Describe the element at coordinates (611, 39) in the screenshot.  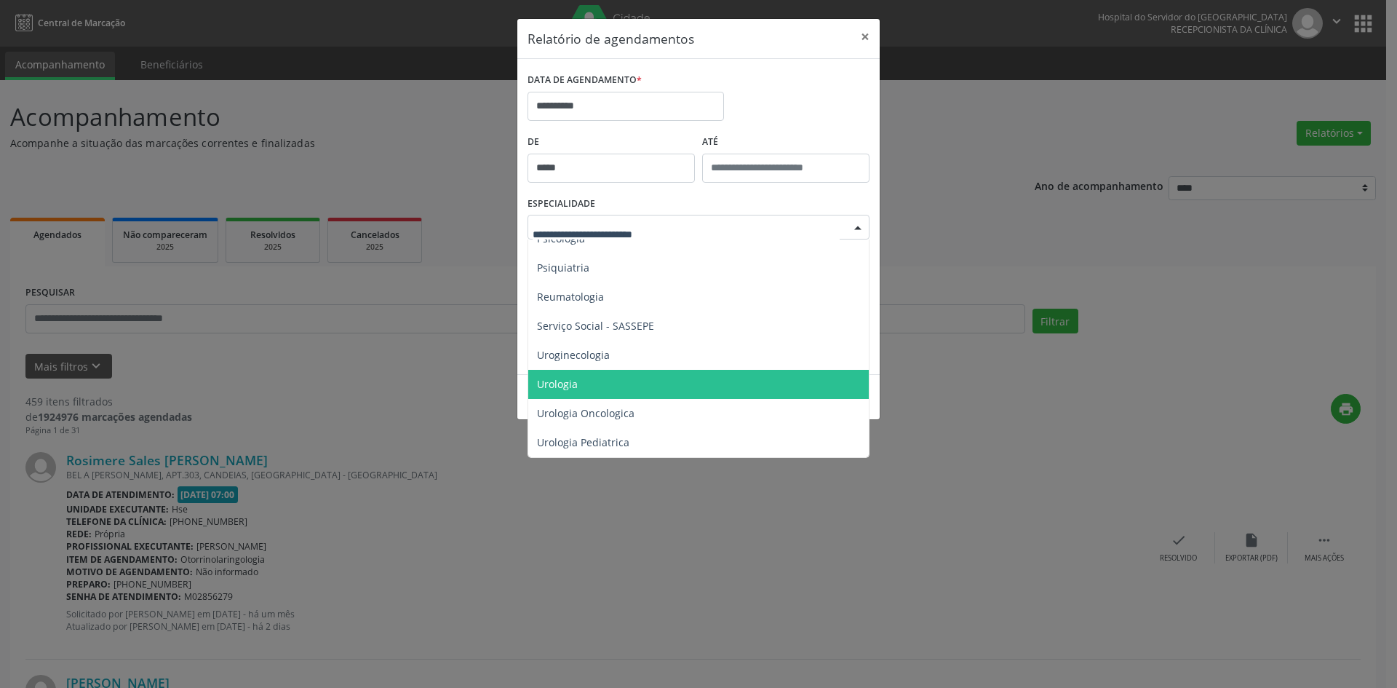
I see `h5: Relatório de agendamentos` at that location.